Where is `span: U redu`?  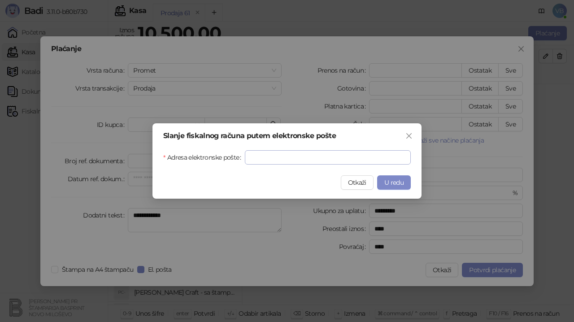
span: U redu is located at coordinates (393, 182).